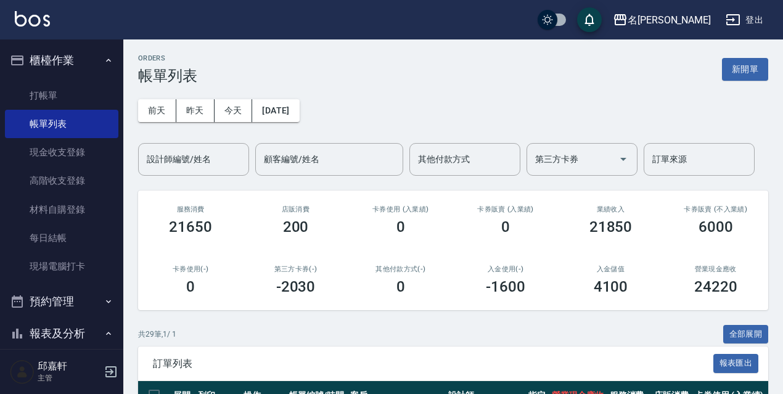 This screenshot has height=394, width=783. Describe the element at coordinates (295, 269) in the screenshot. I see `h2: 第三方卡券(-)` at that location.